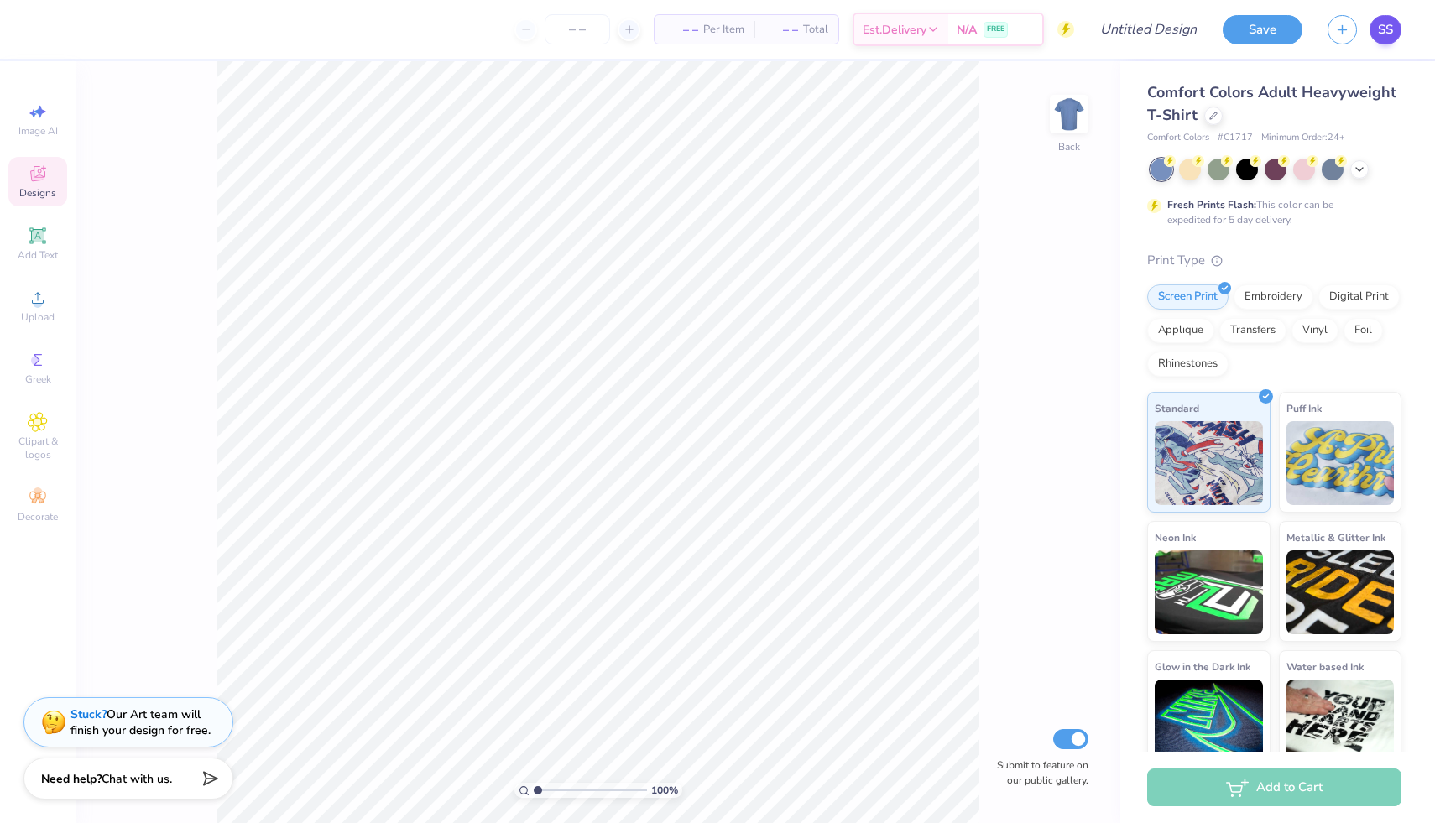  I want to click on span: Minimum Order: 24 +, so click(1304, 138).